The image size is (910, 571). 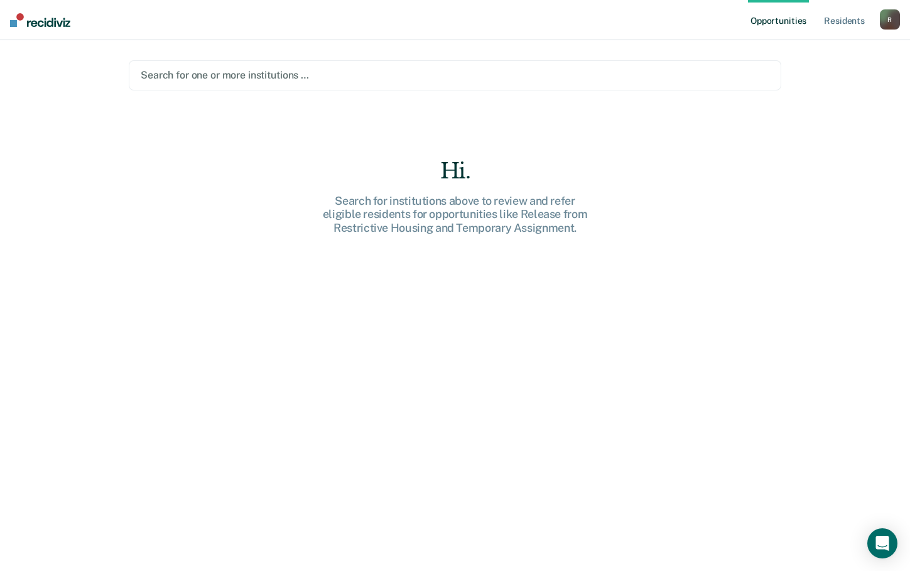 I want to click on div: Hi., so click(x=456, y=171).